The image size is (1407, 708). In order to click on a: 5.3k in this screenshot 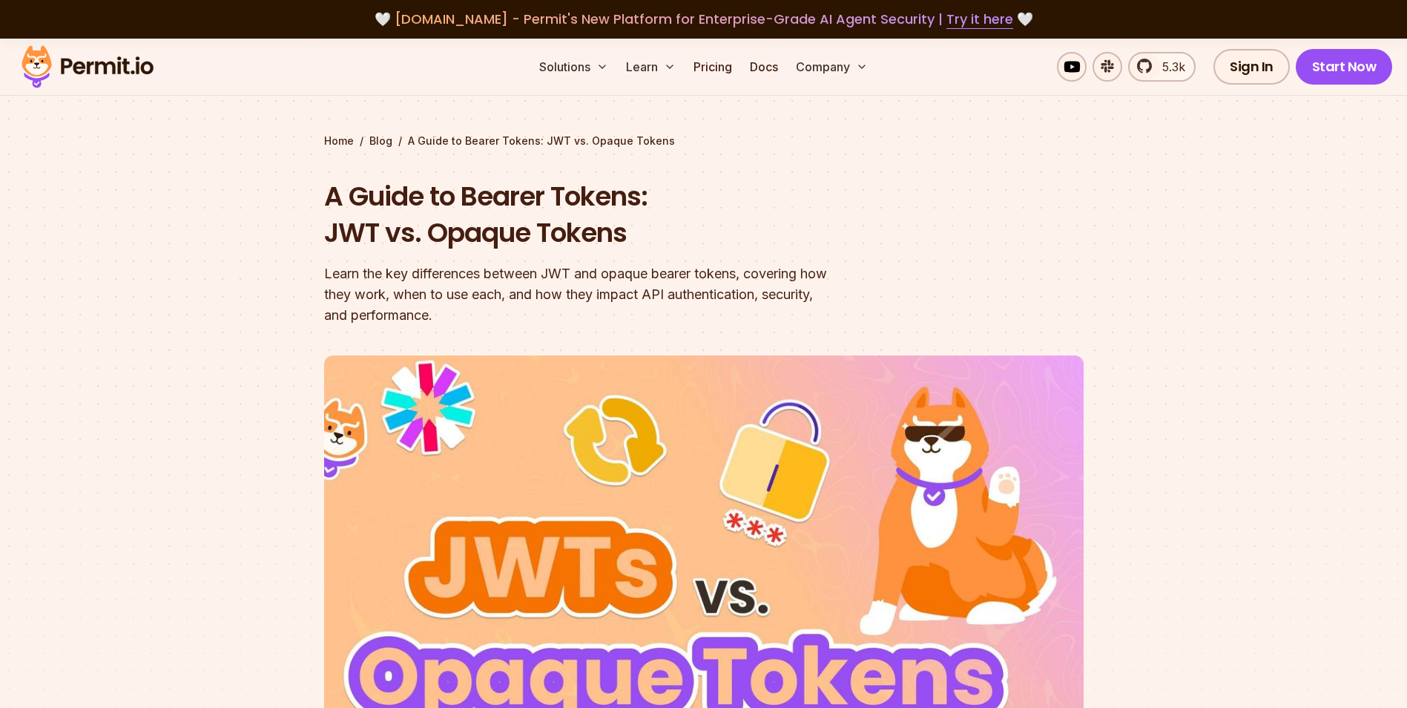, I will do `click(1161, 67)`.